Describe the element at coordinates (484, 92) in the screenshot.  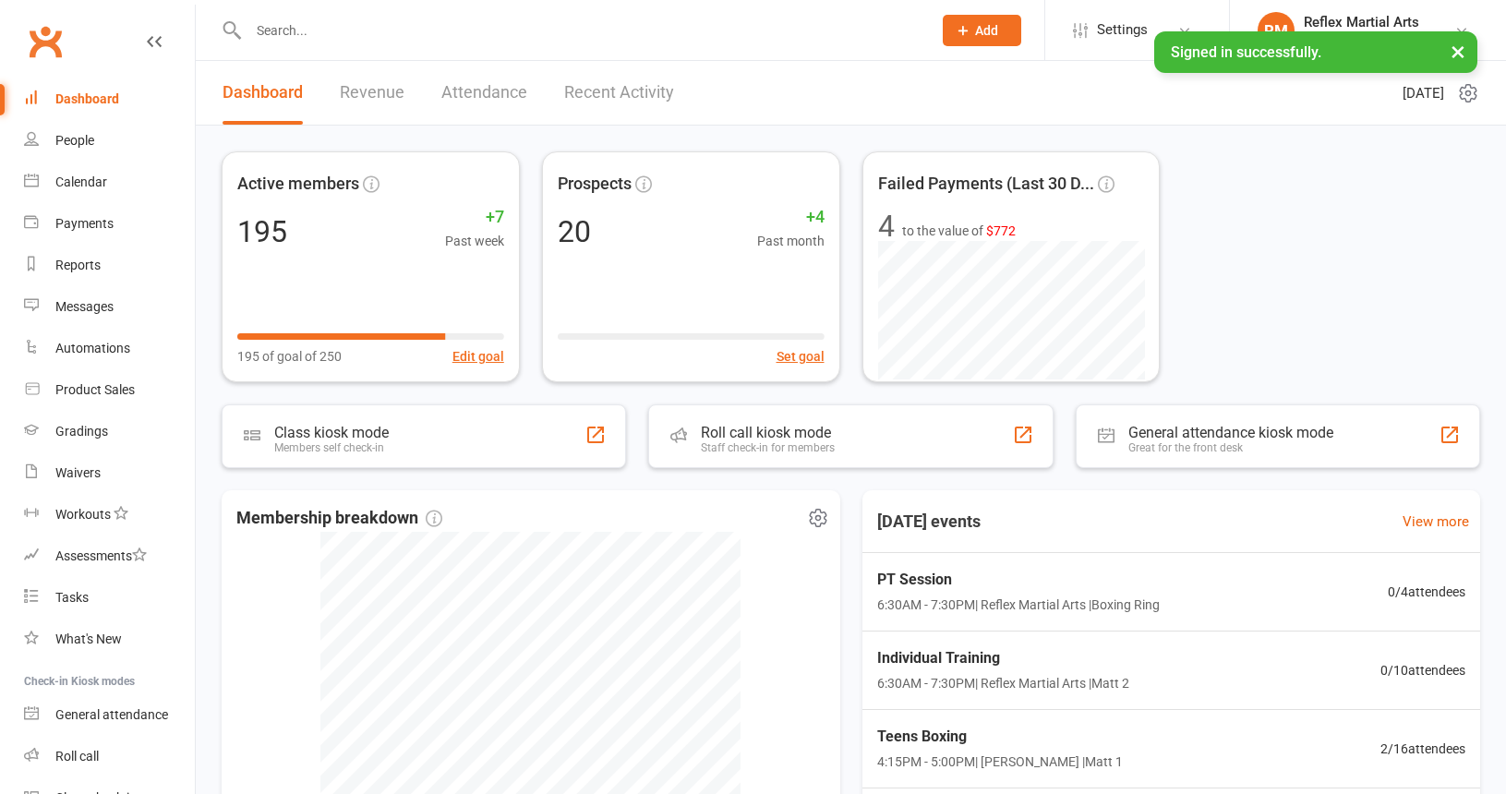
I see `a: Attendance` at that location.